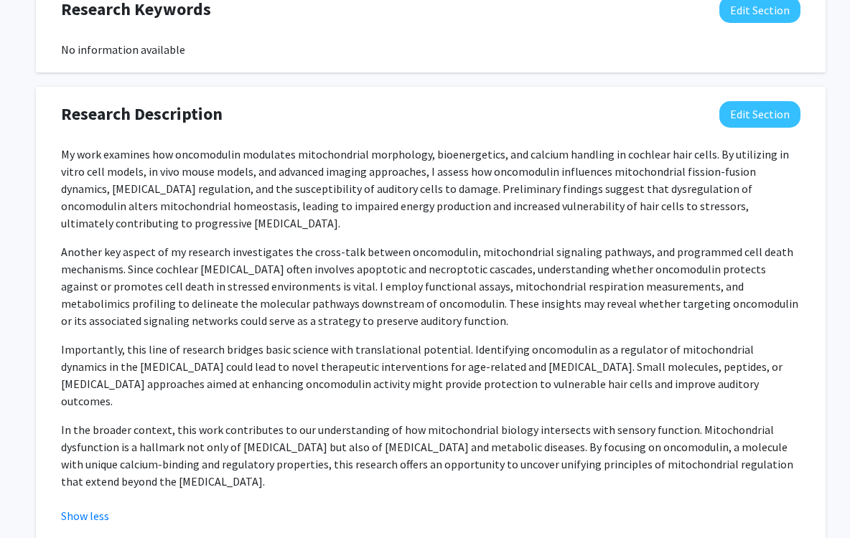  I want to click on span: Research Description, so click(141, 114).